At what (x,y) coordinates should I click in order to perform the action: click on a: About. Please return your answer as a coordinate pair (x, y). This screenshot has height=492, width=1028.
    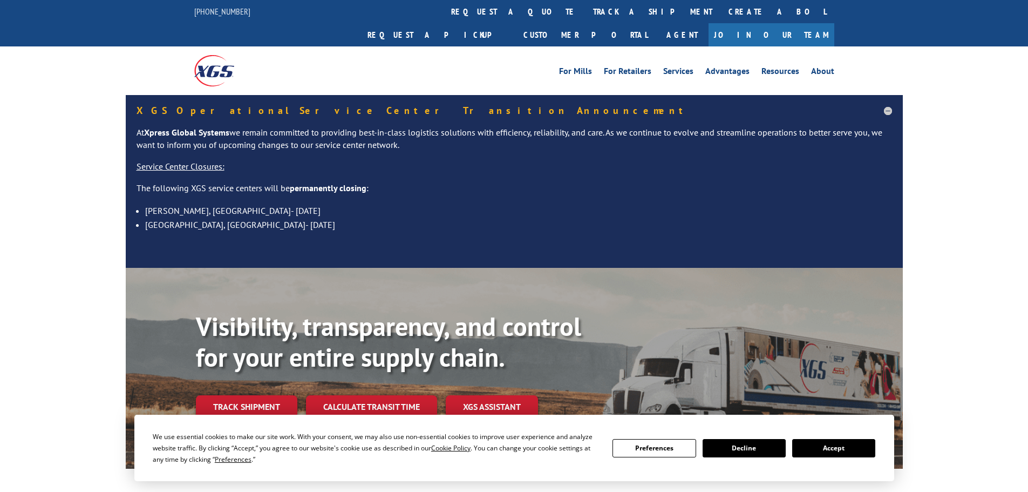
    Looking at the image, I should click on (823, 73).